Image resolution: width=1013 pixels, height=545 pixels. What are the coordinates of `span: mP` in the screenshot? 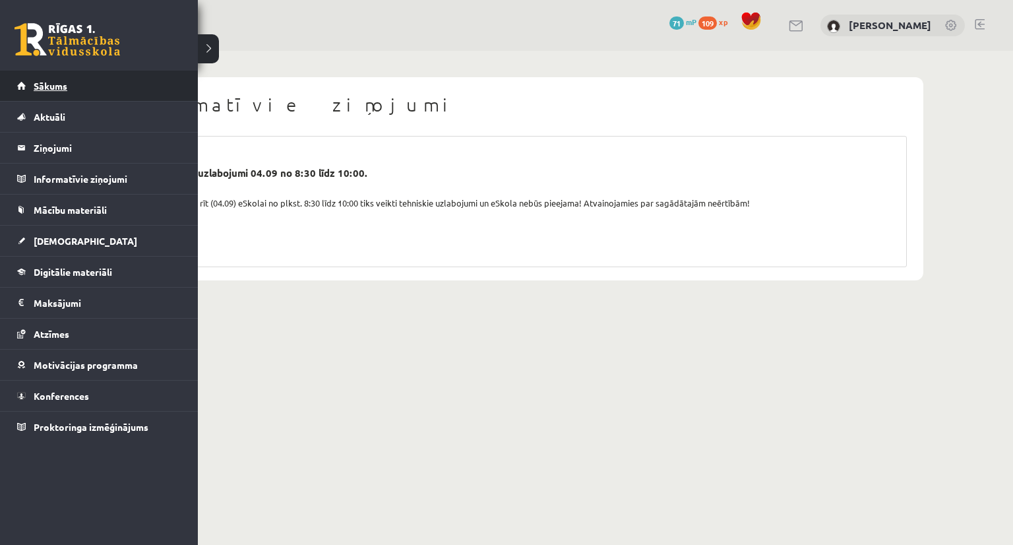 It's located at (691, 22).